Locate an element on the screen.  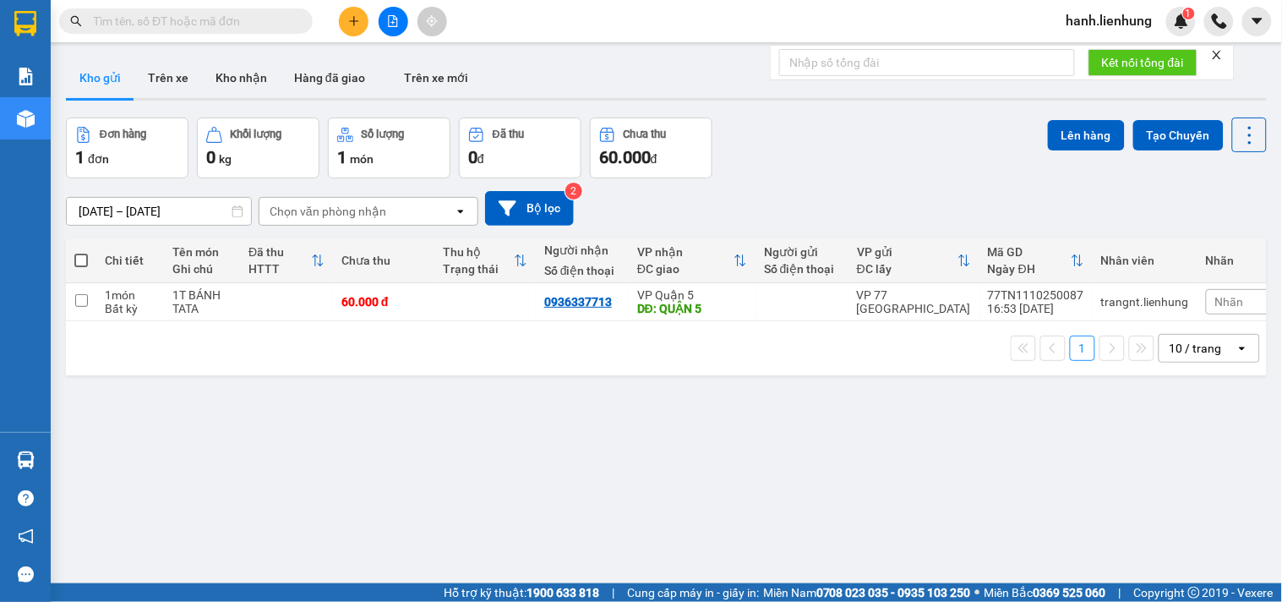
button: Kho gửi is located at coordinates (100, 78).